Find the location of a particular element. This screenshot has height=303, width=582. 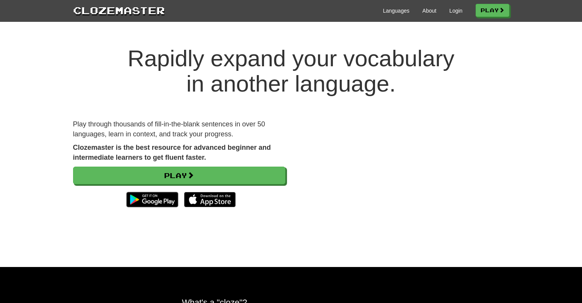

img: Download_on_the_App_Store_Badge_US-UK_135x40-25178aeef6eb6b83b96f5f2d004eda3bffbb37122de64afbaef7... is located at coordinates (210, 199).